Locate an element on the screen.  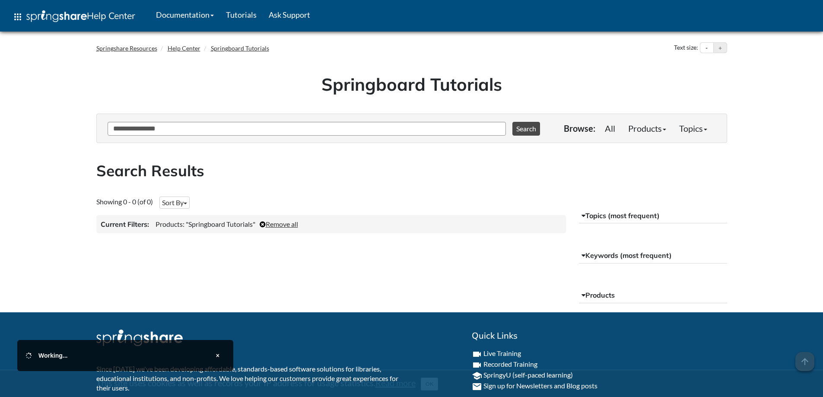
a: SpringyU (self-paced learning) is located at coordinates (528, 375).